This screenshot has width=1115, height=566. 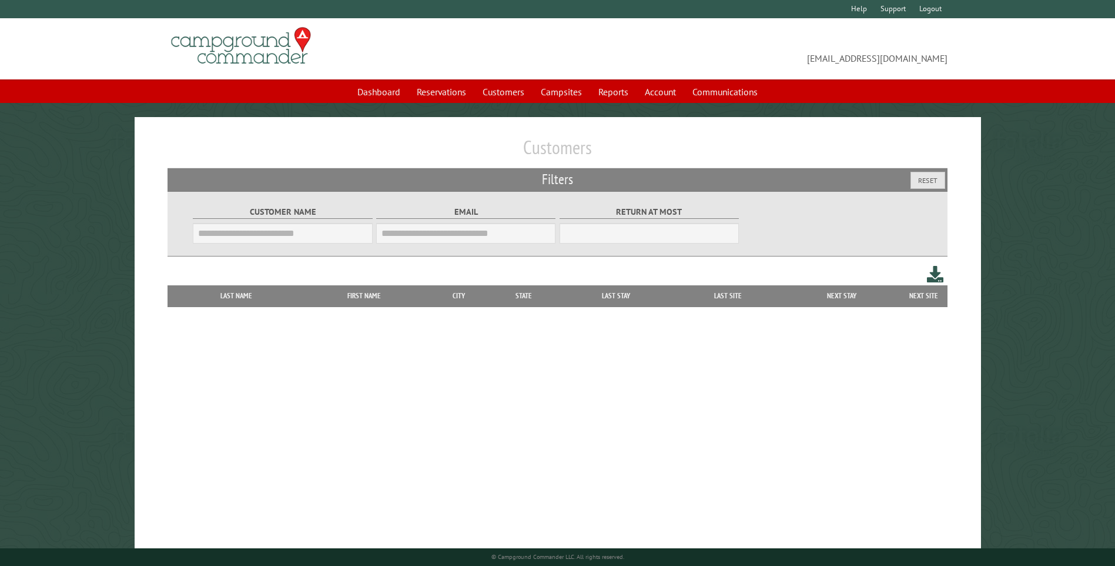 What do you see at coordinates (728, 296) in the screenshot?
I see `th: Last Site` at bounding box center [728, 296].